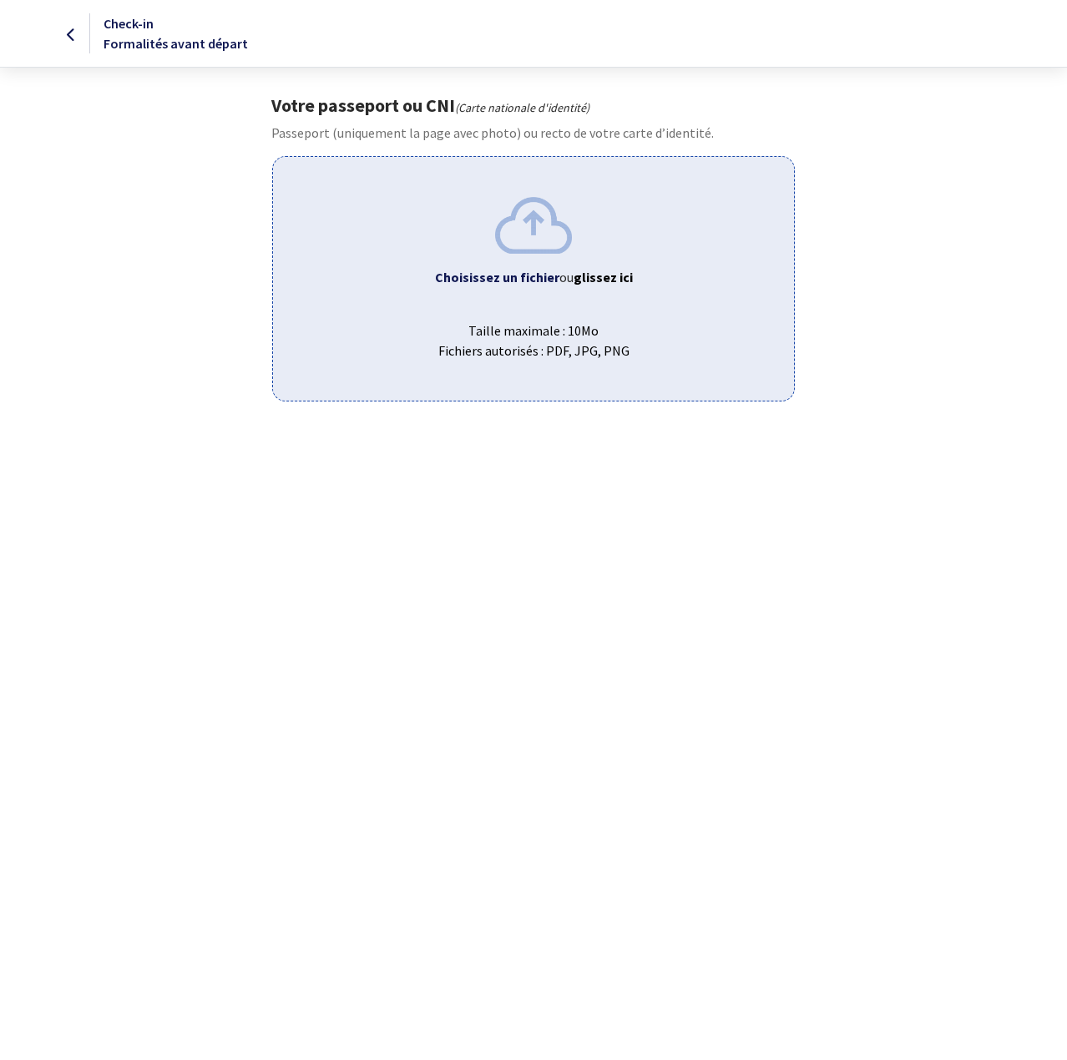  Describe the element at coordinates (533, 224) in the screenshot. I see `img: upload.png` at that location.